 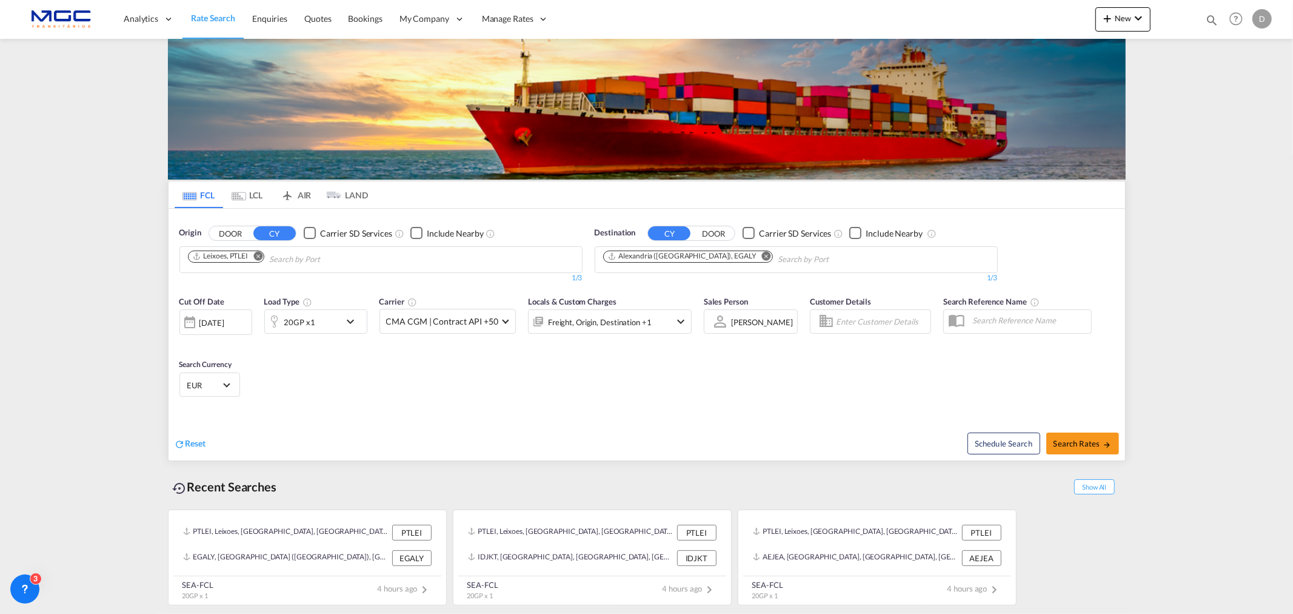 What do you see at coordinates (196, 443) in the screenshot?
I see `span: Reset` at bounding box center [196, 443].